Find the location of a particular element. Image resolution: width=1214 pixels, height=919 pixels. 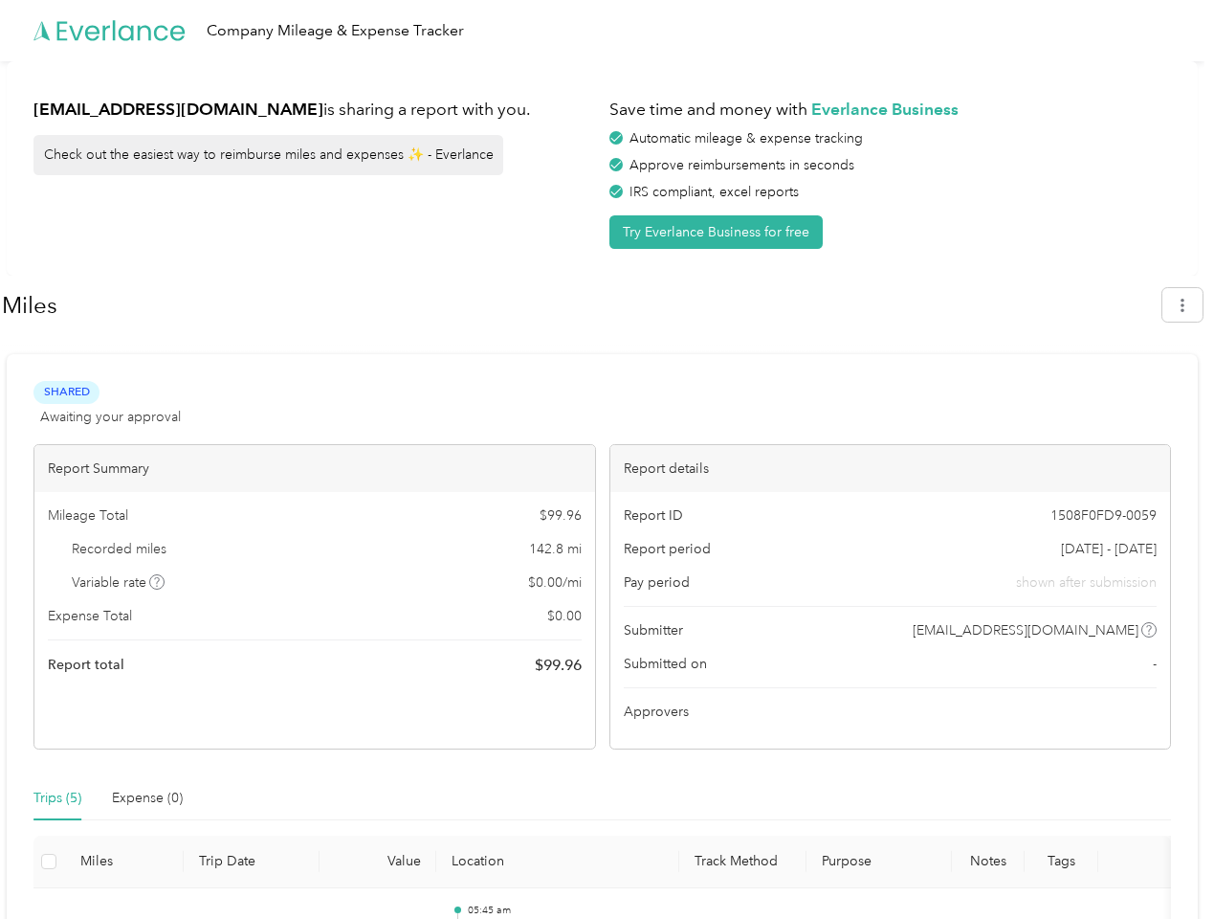

span: Mileage Total is located at coordinates (88, 515).